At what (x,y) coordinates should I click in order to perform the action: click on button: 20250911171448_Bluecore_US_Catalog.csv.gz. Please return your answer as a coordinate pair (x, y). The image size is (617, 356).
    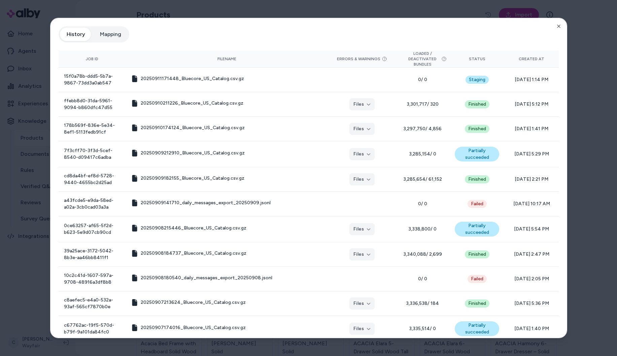
    Looking at the image, I should click on (187, 79).